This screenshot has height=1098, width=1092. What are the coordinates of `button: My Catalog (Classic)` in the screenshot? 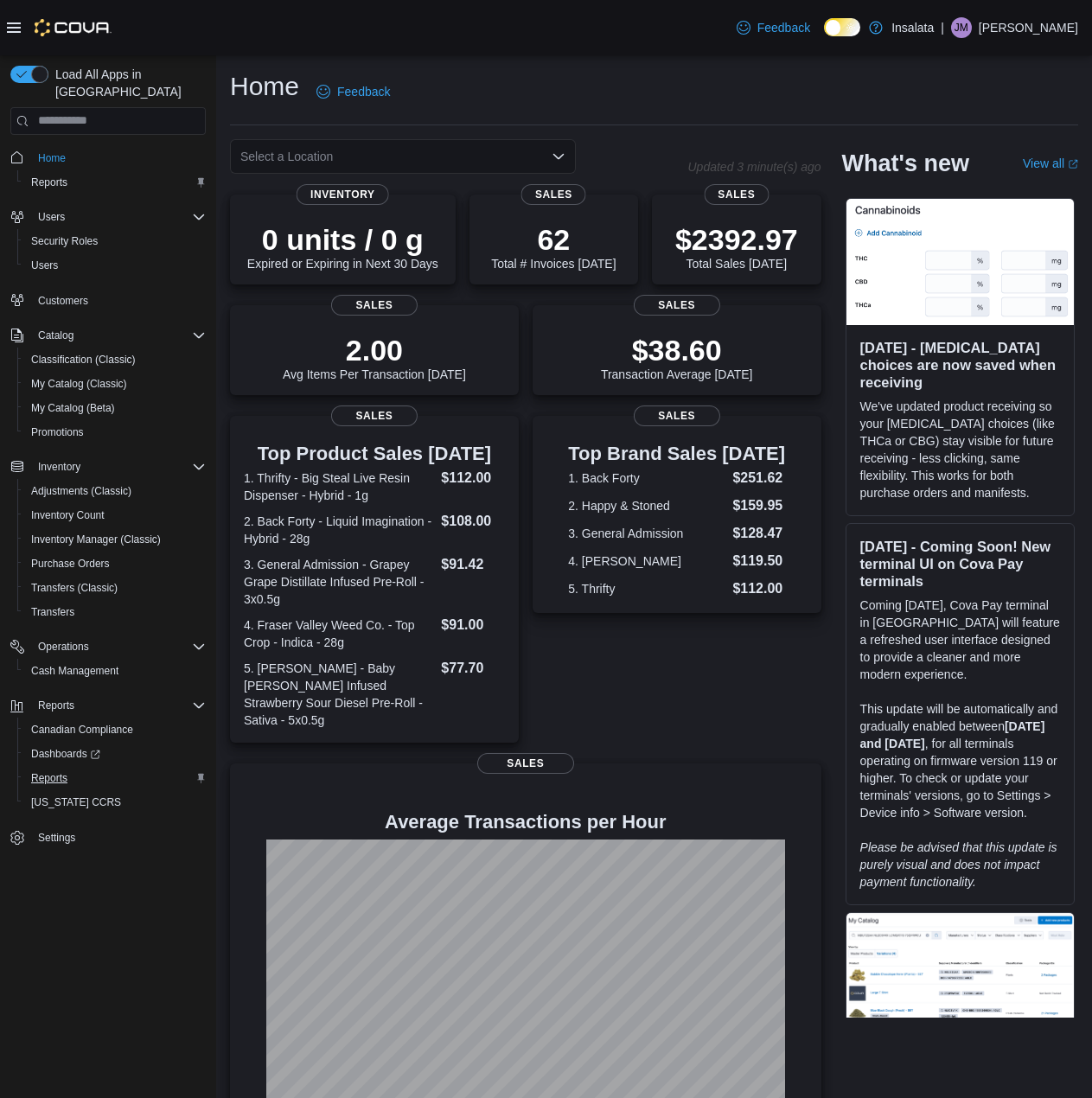 It's located at (115, 384).